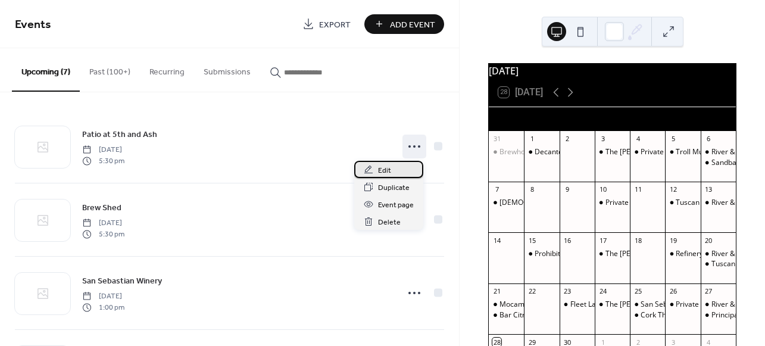 The height and width of the screenshot is (346, 765). What do you see at coordinates (46, 70) in the screenshot?
I see `button: Upcoming (7)` at bounding box center [46, 70].